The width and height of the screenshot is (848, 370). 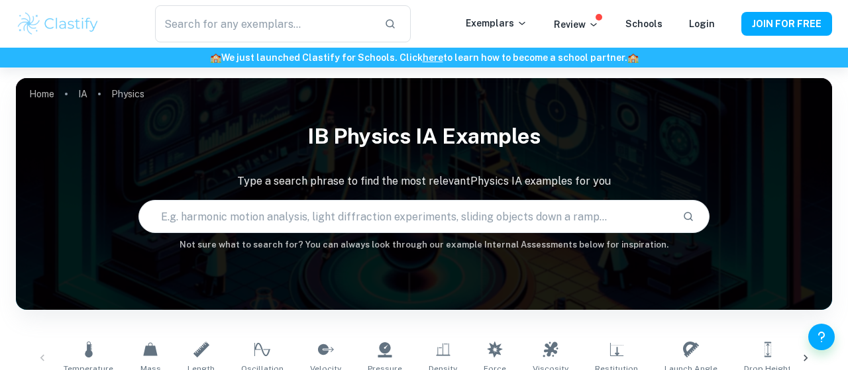 What do you see at coordinates (58, 24) in the screenshot?
I see `img: Clastify logo` at bounding box center [58, 24].